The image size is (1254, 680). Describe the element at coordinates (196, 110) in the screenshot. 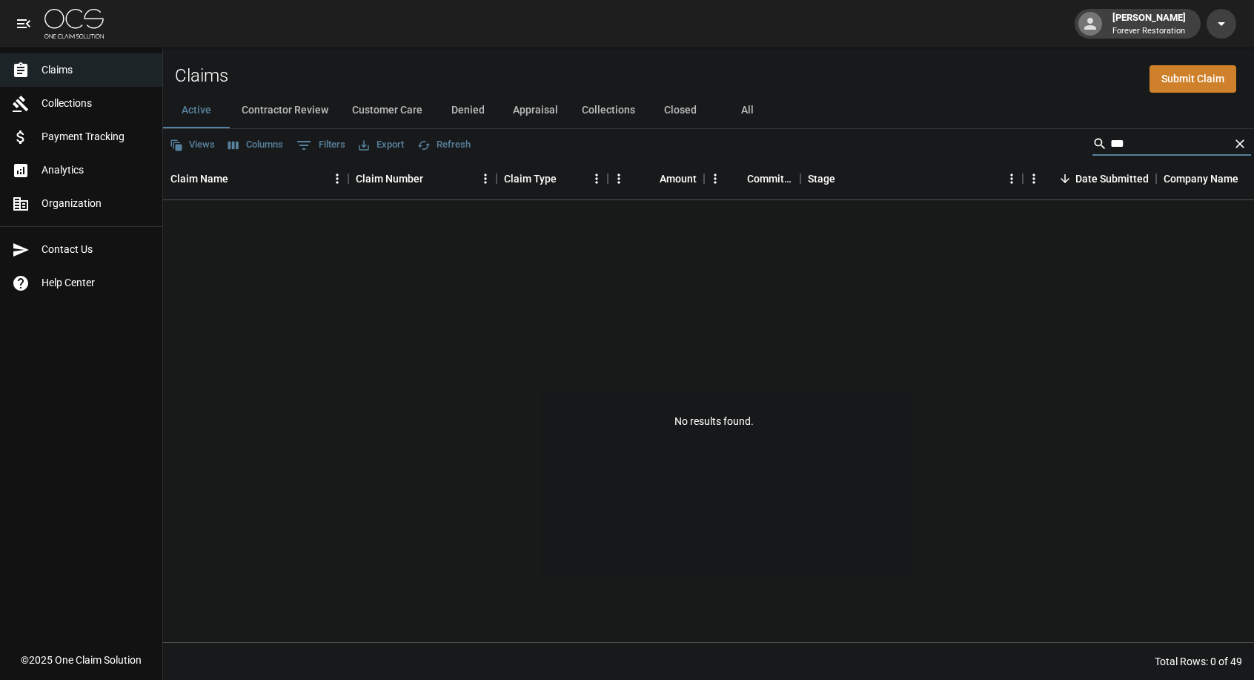

I see `button: Active` at that location.